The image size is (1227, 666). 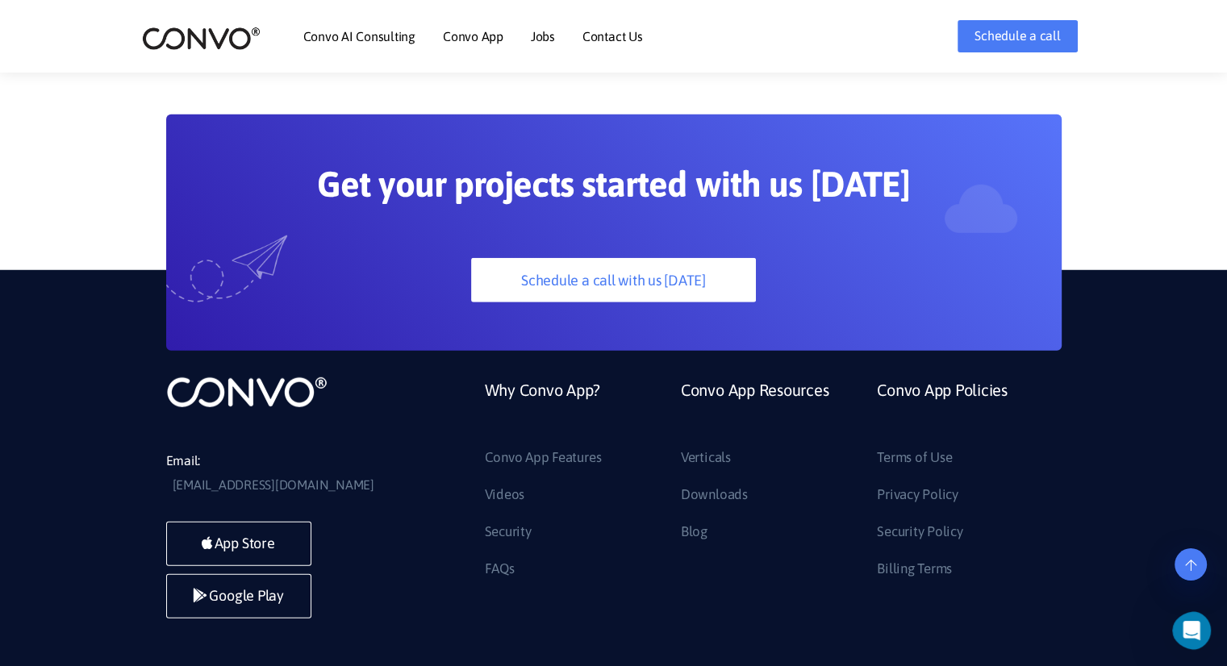 I want to click on img: logo_not_found, so click(x=247, y=392).